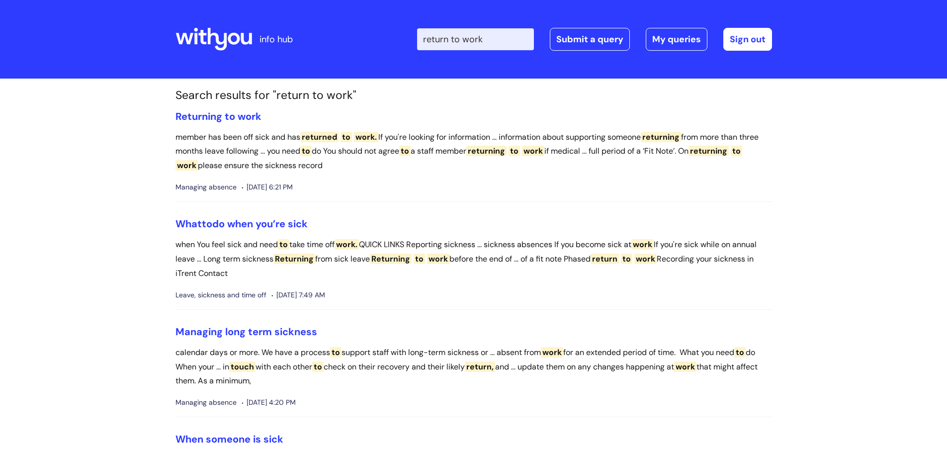 The width and height of the screenshot is (947, 453). What do you see at coordinates (474, 259) in the screenshot?
I see `p: when You feel sick and need take time off QUICK LINKS Reporting sickness ... sickness absences If...` at bounding box center [474, 259].